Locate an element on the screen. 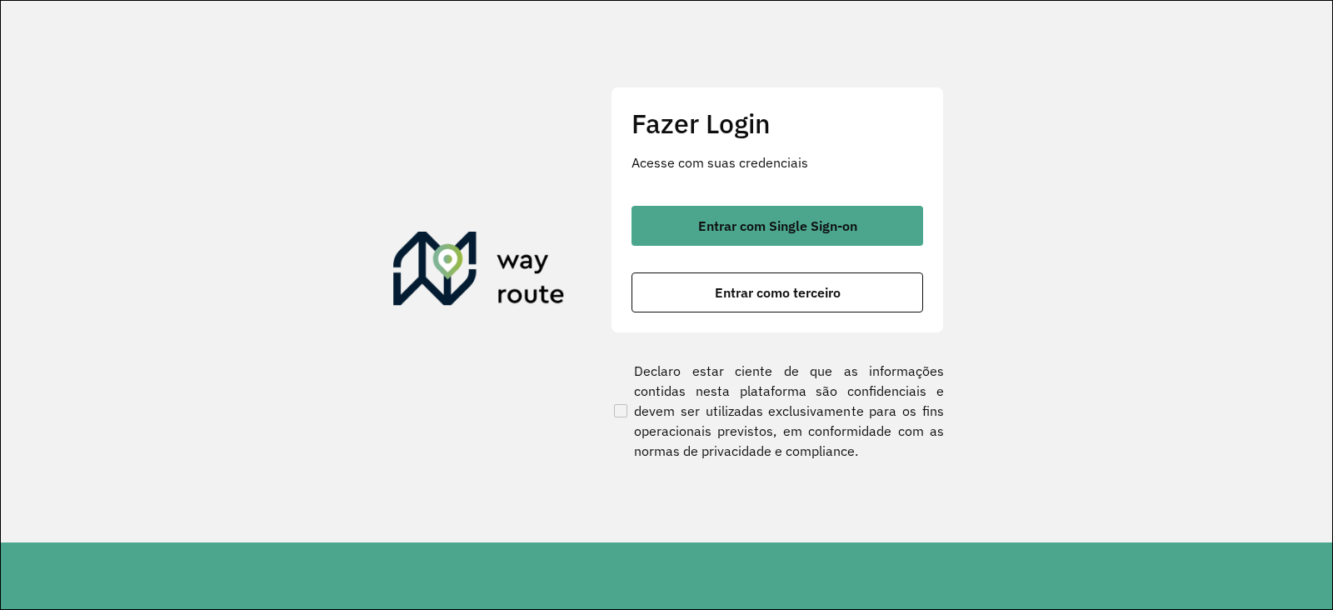 Image resolution: width=1333 pixels, height=610 pixels. img: Roteirizador AmbevTech is located at coordinates (479, 272).